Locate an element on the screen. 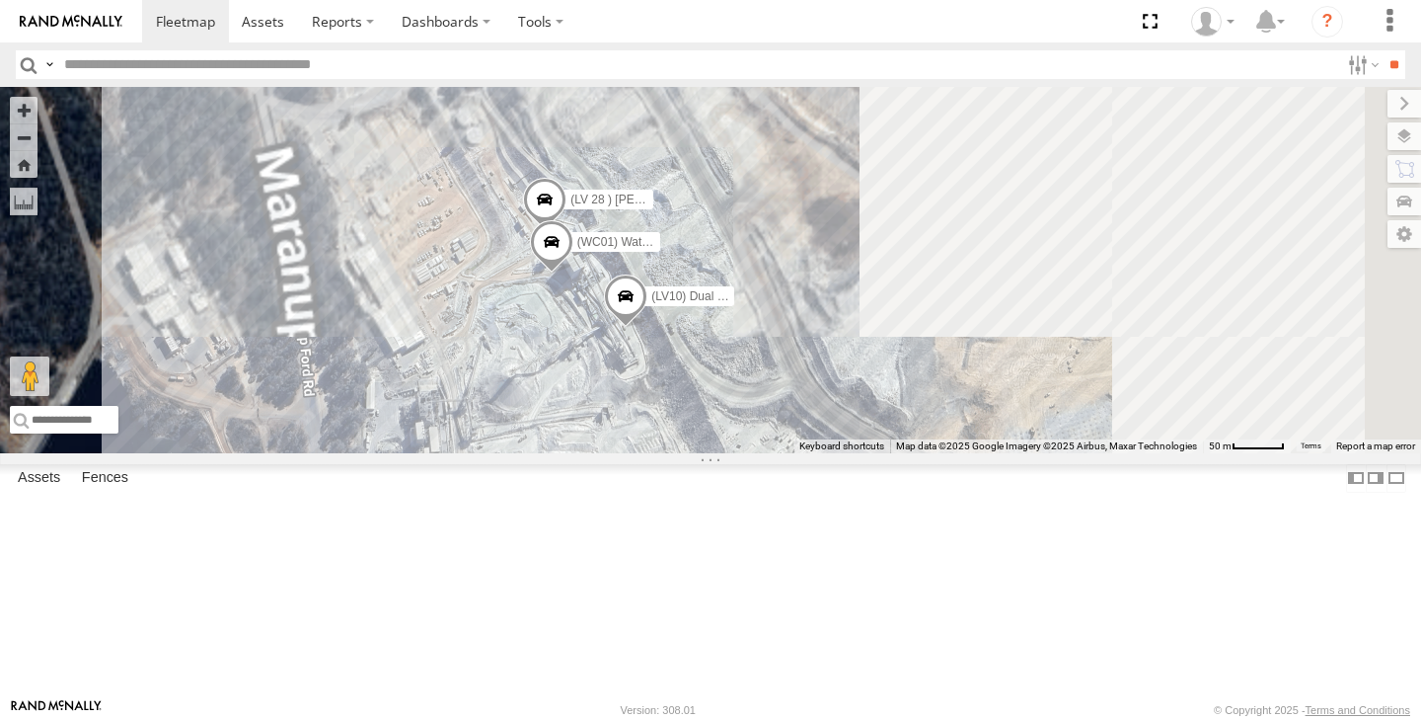 This screenshot has height=720, width=1421. button: Drag Pegman onto the map to open Street View is located at coordinates (30, 376).